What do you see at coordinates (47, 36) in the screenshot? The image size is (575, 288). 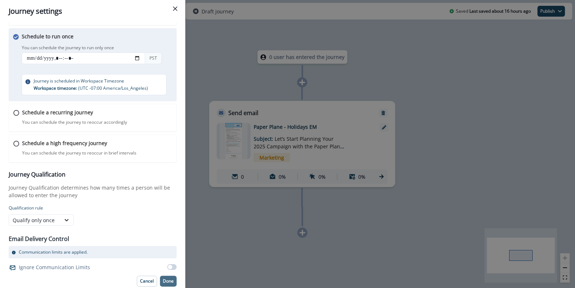 I see `p: Schedule to run once` at bounding box center [47, 36].